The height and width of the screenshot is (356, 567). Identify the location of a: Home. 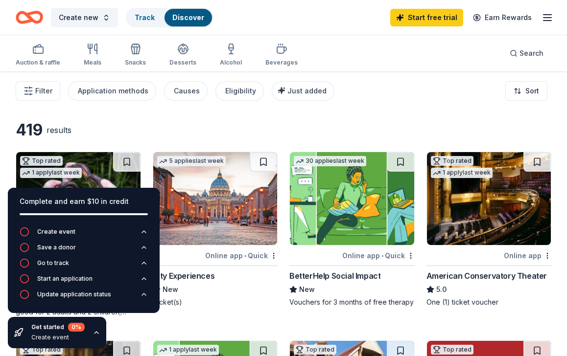
(29, 17).